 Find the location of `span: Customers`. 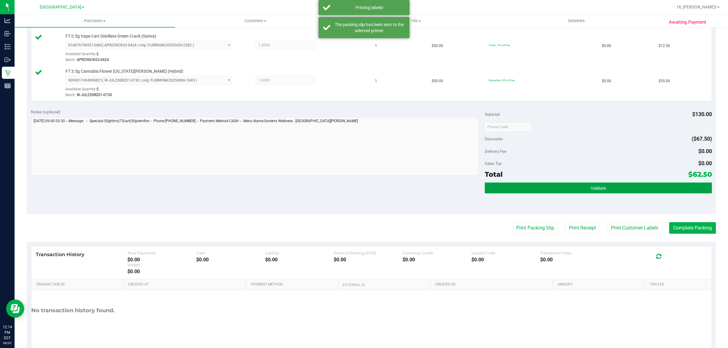

span: Customers is located at coordinates (255, 21).